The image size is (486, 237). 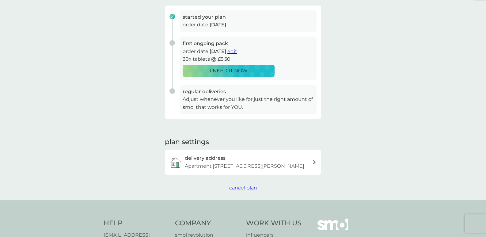 What do you see at coordinates (136, 223) in the screenshot?
I see `h4: Help` at bounding box center [136, 223].